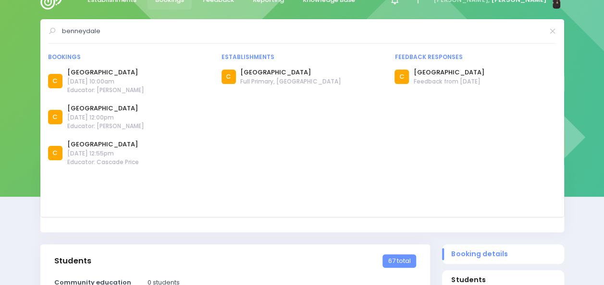 Image resolution: width=604 pixels, height=285 pixels. I want to click on span: Educator: Cascade Price, so click(103, 162).